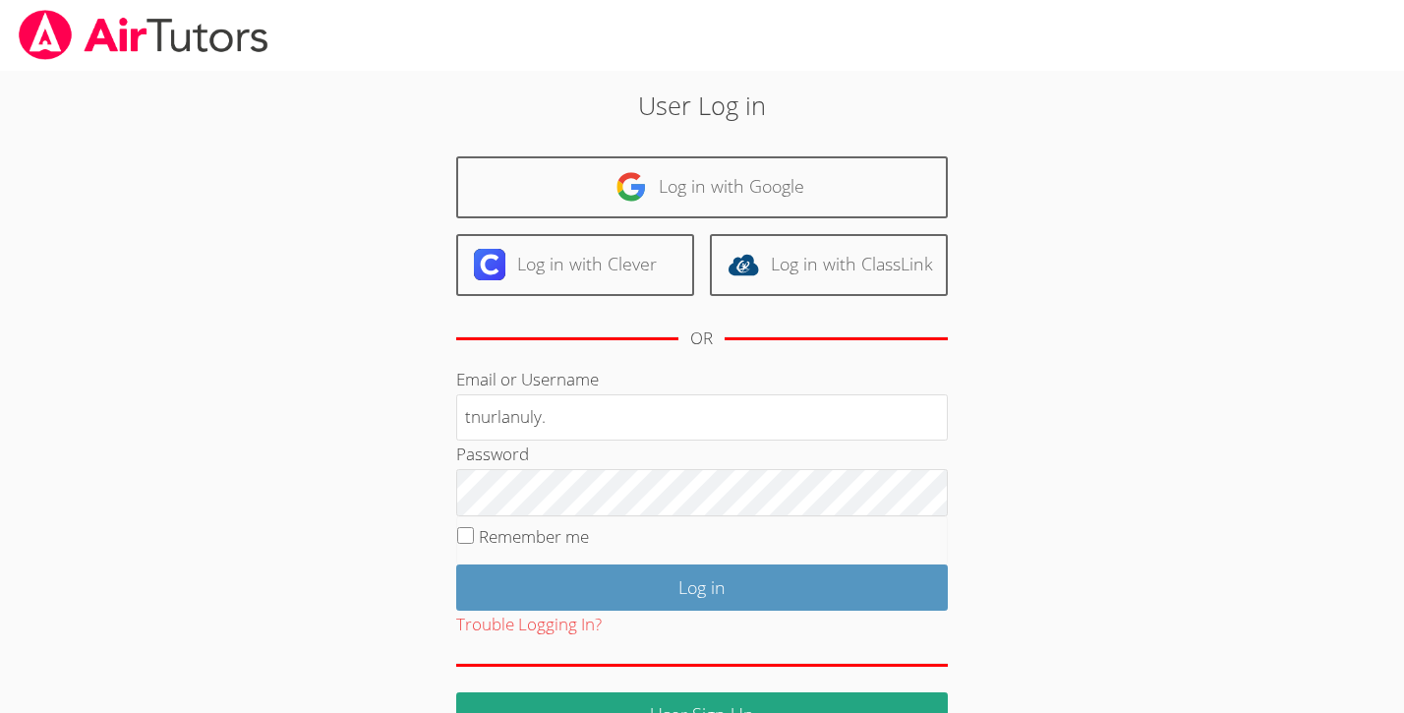 This screenshot has width=1404, height=713. I want to click on input: Log in, so click(702, 587).